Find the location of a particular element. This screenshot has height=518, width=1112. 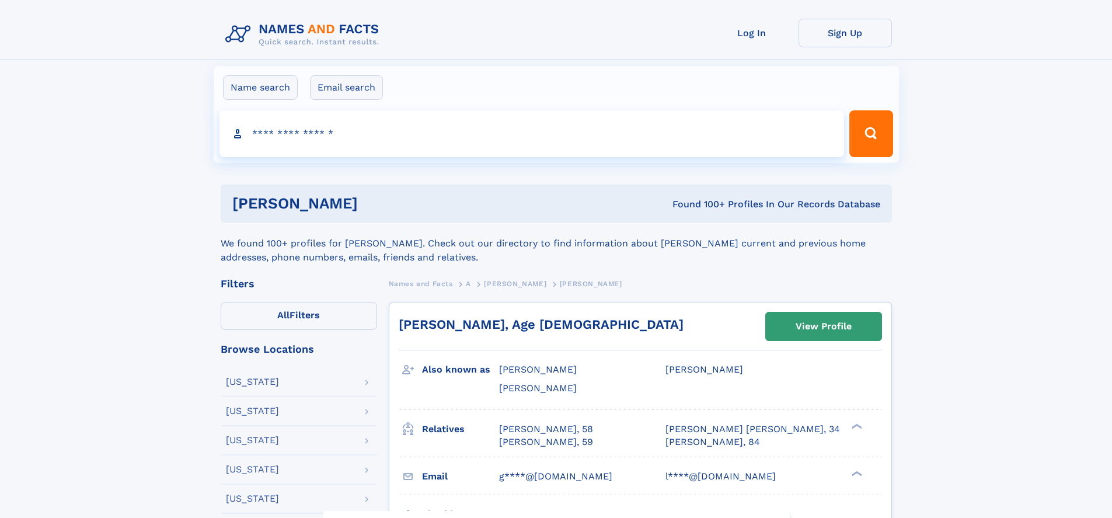

a: Names and Facts is located at coordinates (421, 283).